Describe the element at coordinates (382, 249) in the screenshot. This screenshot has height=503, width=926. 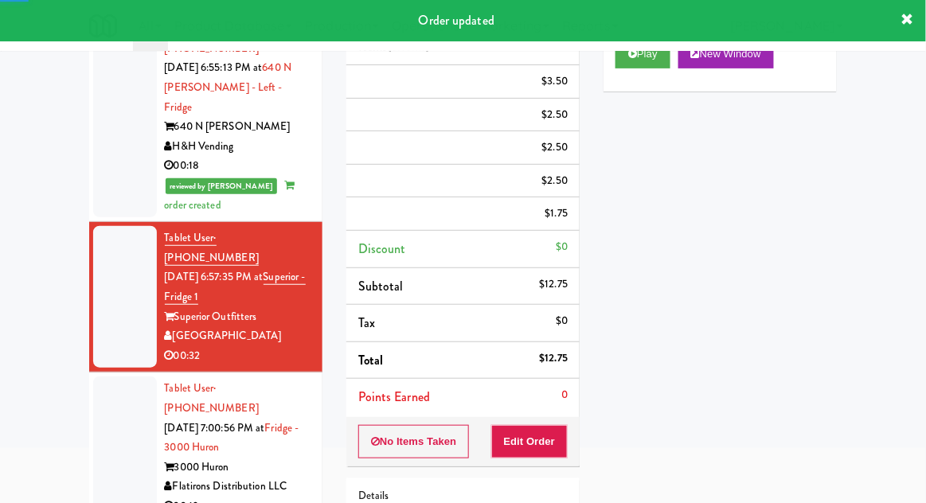
I see `span: Discount` at that location.